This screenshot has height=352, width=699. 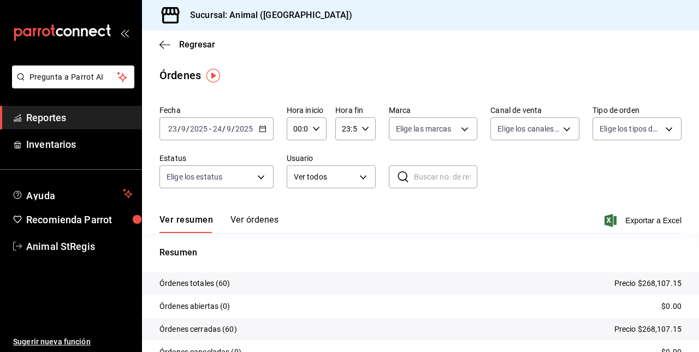 I want to click on label: Hora inicio, so click(x=306, y=110).